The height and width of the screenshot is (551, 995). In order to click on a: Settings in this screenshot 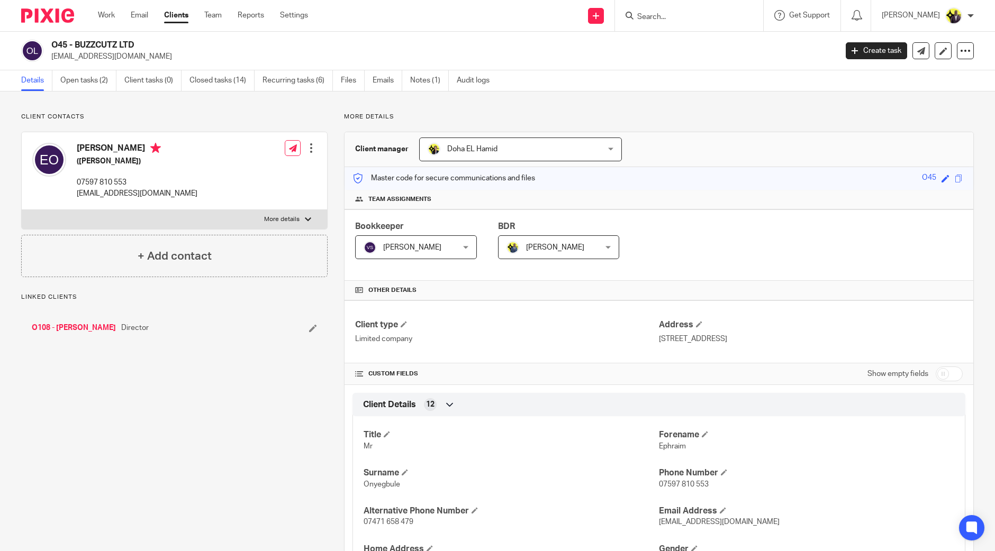, I will do `click(294, 15)`.